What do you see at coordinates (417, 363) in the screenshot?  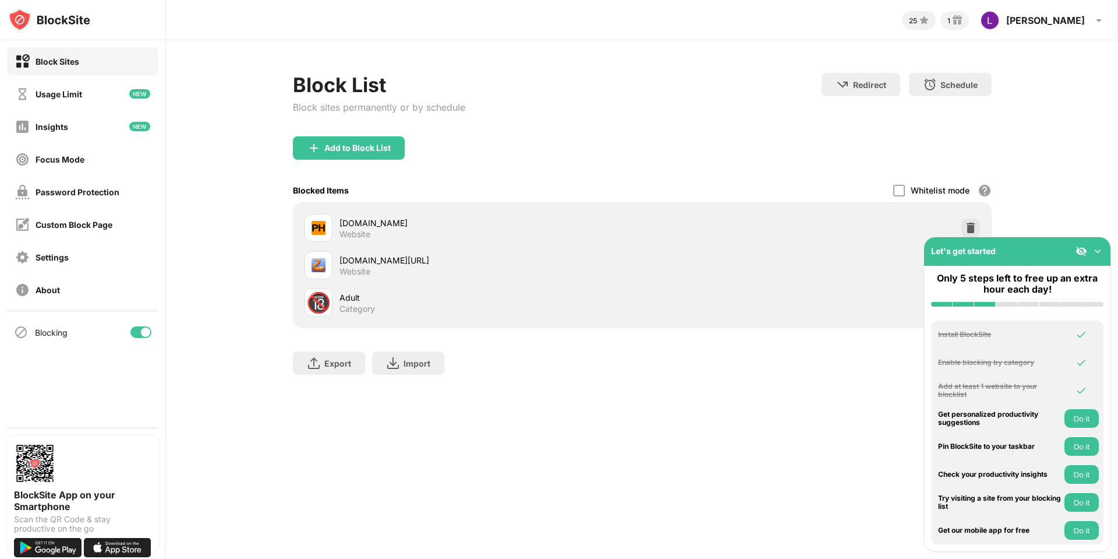 I see `div: Import` at bounding box center [417, 363].